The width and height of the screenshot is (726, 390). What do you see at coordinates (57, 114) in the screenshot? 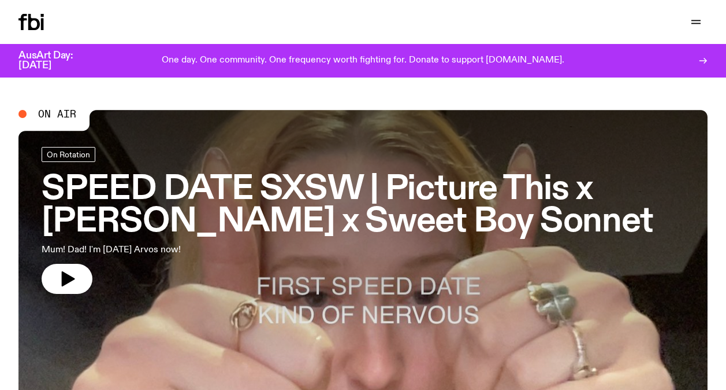
I see `span: On Air` at bounding box center [57, 114].